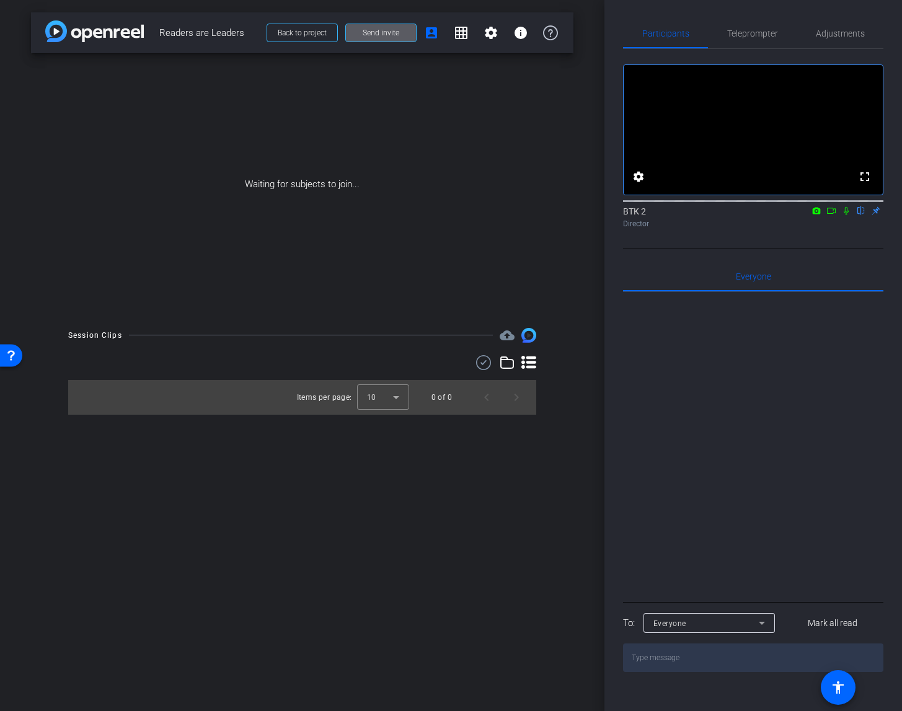 The height and width of the screenshot is (711, 902). What do you see at coordinates (302, 33) in the screenshot?
I see `button: Back to project` at bounding box center [302, 33].